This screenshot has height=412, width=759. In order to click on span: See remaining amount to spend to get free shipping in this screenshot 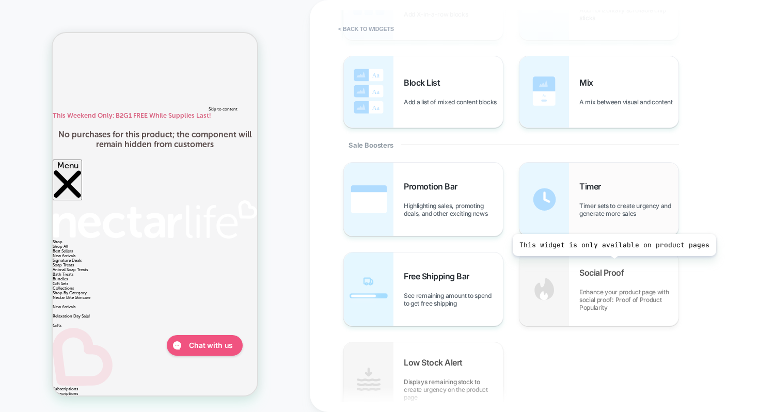, I will do `click(453, 299)`.